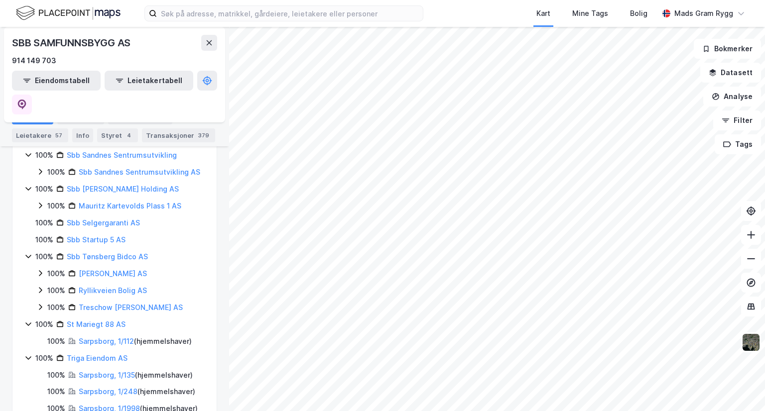 The height and width of the screenshot is (411, 765). What do you see at coordinates (59, 135) in the screenshot?
I see `div: 57` at bounding box center [59, 135].